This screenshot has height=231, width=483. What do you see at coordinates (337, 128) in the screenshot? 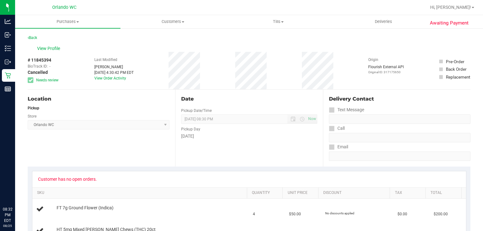
I see `label: Call` at bounding box center [337, 128].